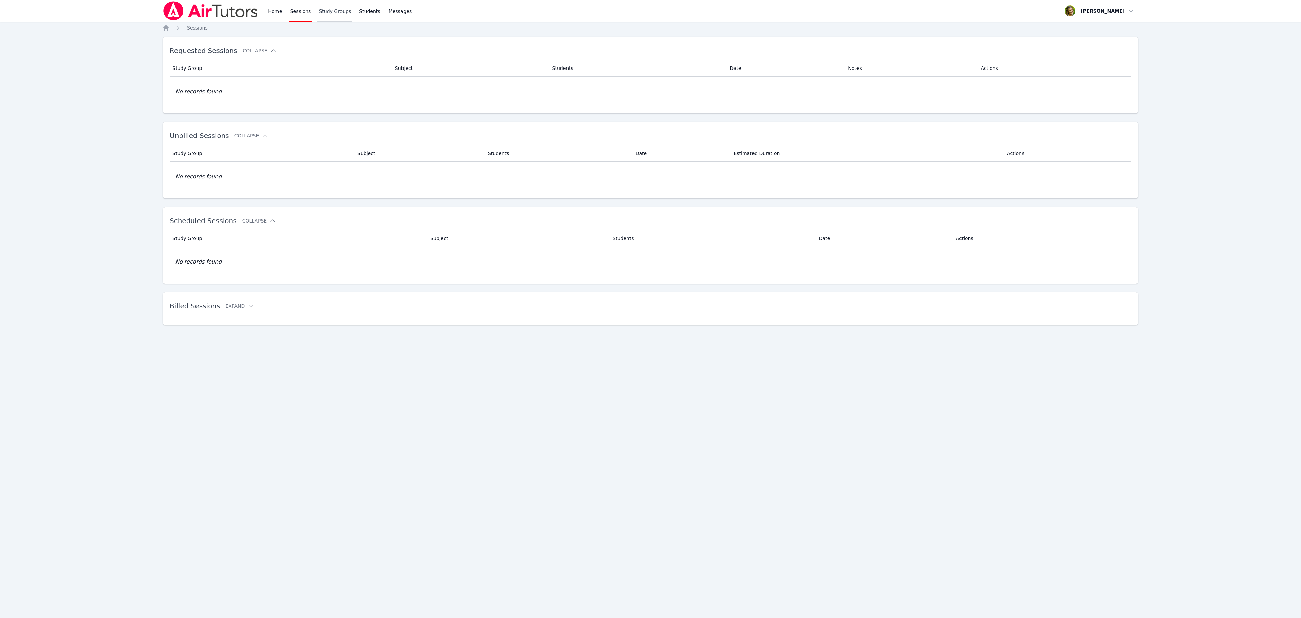 The height and width of the screenshot is (618, 1301). Describe the element at coordinates (195, 306) in the screenshot. I see `span: Billed Sessions` at that location.